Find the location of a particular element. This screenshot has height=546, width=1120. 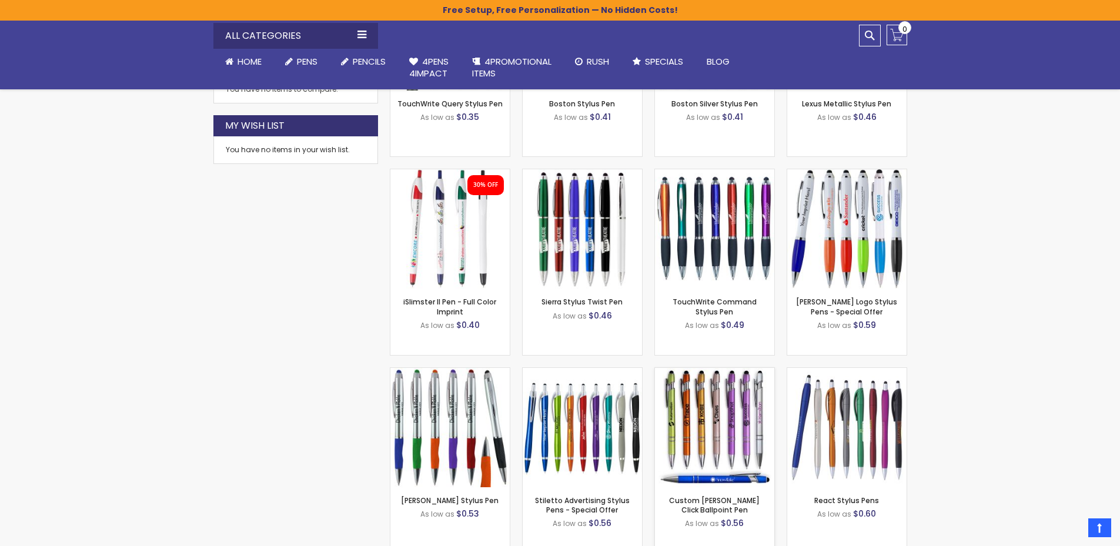

span: $0.59 is located at coordinates (864, 325).